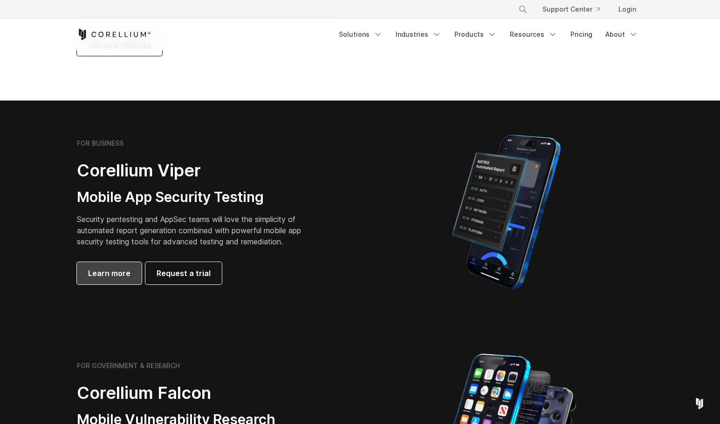 The width and height of the screenshot is (720, 424). What do you see at coordinates (361, 34) in the screenshot?
I see `a: Solutions` at bounding box center [361, 34].